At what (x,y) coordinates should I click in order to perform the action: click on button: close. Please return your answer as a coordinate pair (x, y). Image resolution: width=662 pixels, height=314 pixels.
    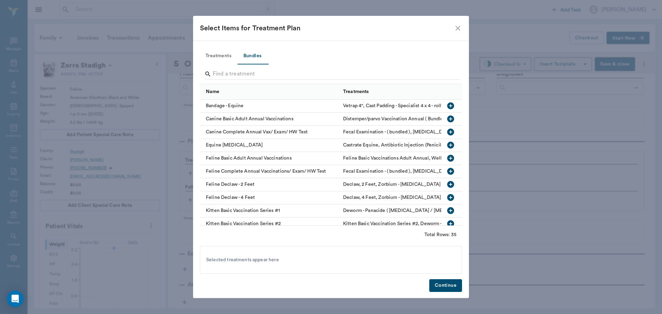
    Looking at the image, I should click on (458, 28).